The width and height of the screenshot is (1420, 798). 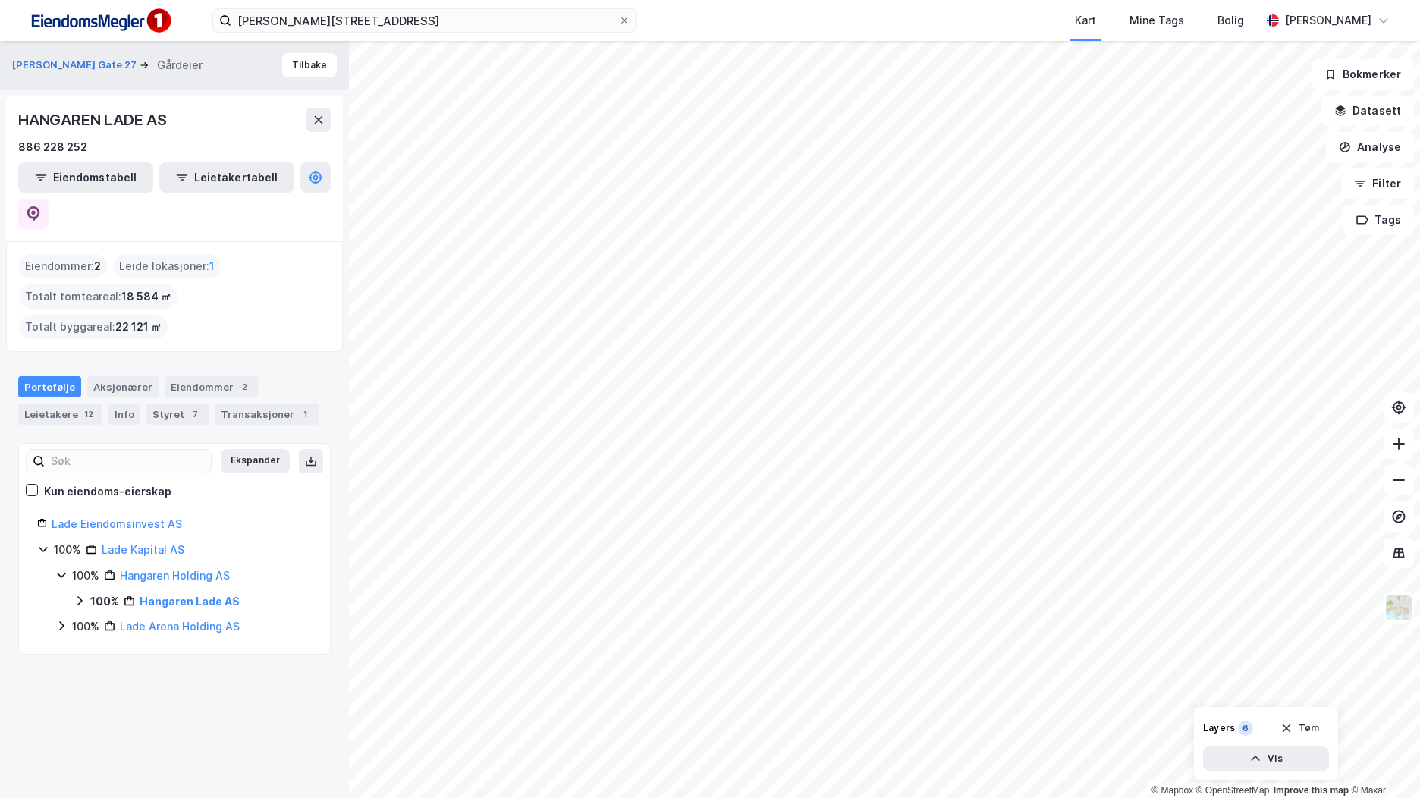 What do you see at coordinates (180, 65) in the screenshot?
I see `div: Gårdeier` at bounding box center [180, 65].